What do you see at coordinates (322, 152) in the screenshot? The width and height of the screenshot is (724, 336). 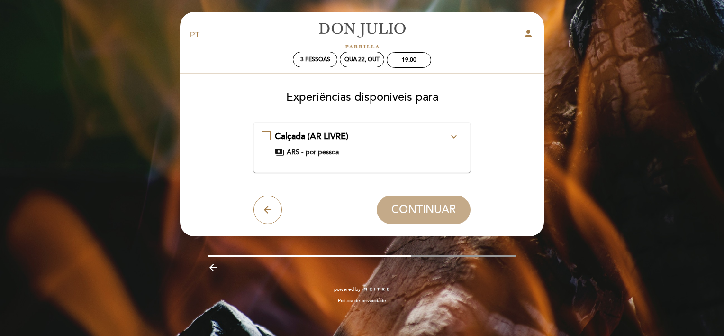 I see `span: por pessoa` at bounding box center [322, 152].